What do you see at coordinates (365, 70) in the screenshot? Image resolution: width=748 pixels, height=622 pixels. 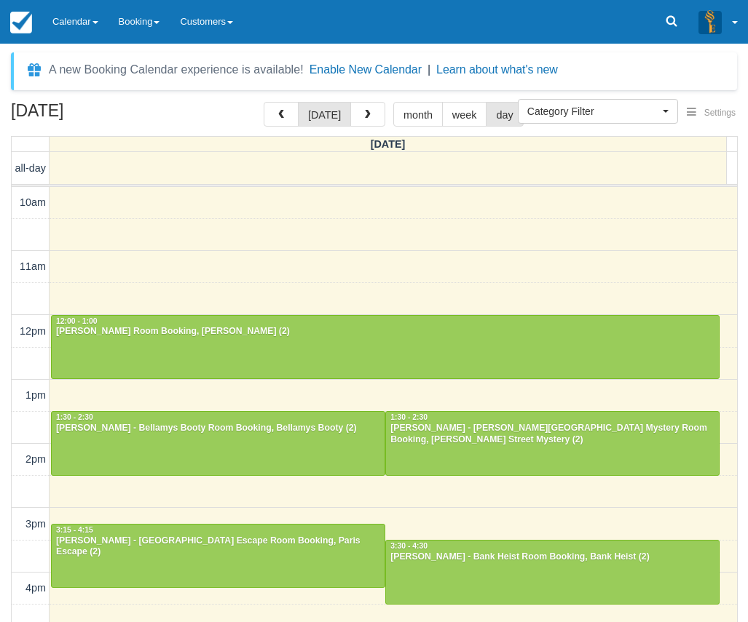 I see `button: Enable New Calendar` at bounding box center [365, 70].